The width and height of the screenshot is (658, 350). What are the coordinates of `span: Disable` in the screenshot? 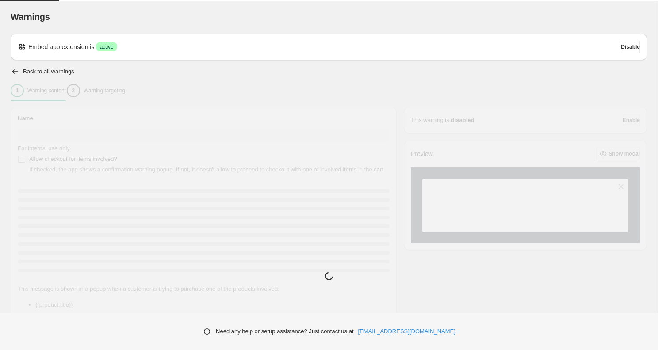 It's located at (630, 47).